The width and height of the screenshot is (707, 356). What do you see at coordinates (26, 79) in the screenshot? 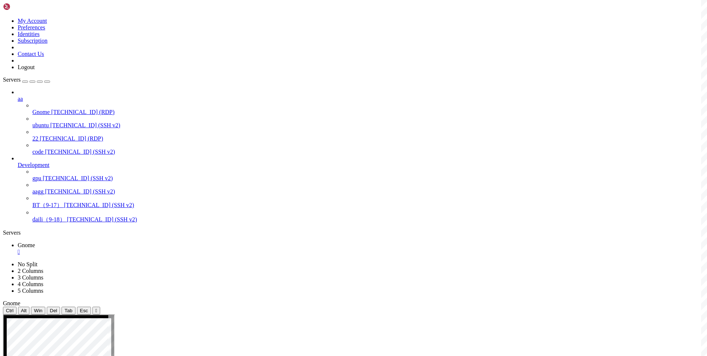
I see `a: Servers` at bounding box center [26, 79].